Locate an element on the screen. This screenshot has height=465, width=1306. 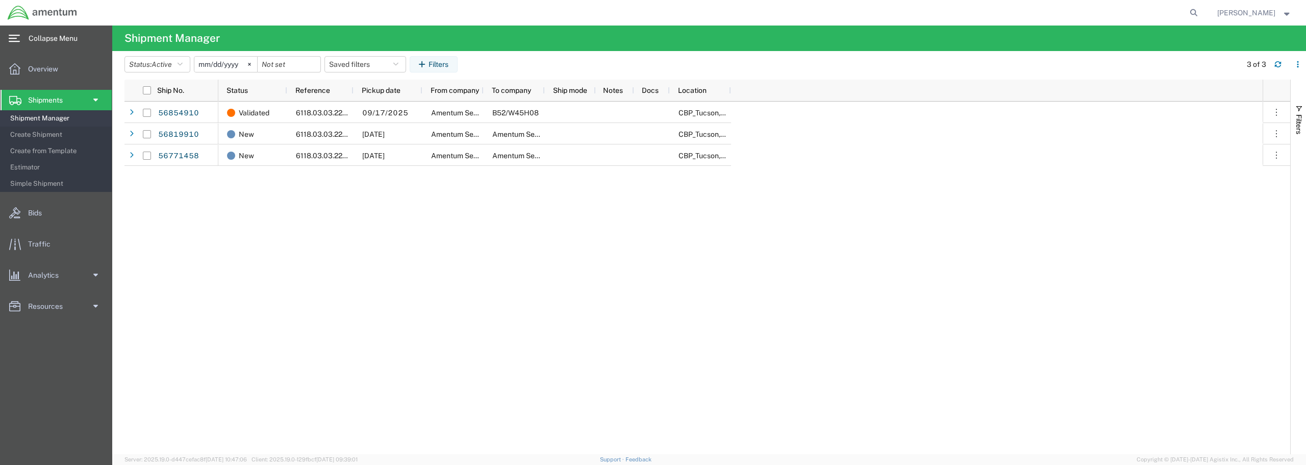
span: Bids is located at coordinates (38, 213).